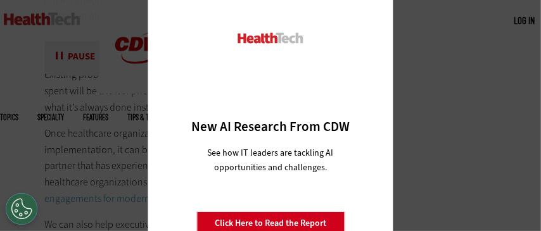  I want to click on button: Open Preferences, so click(22, 209).